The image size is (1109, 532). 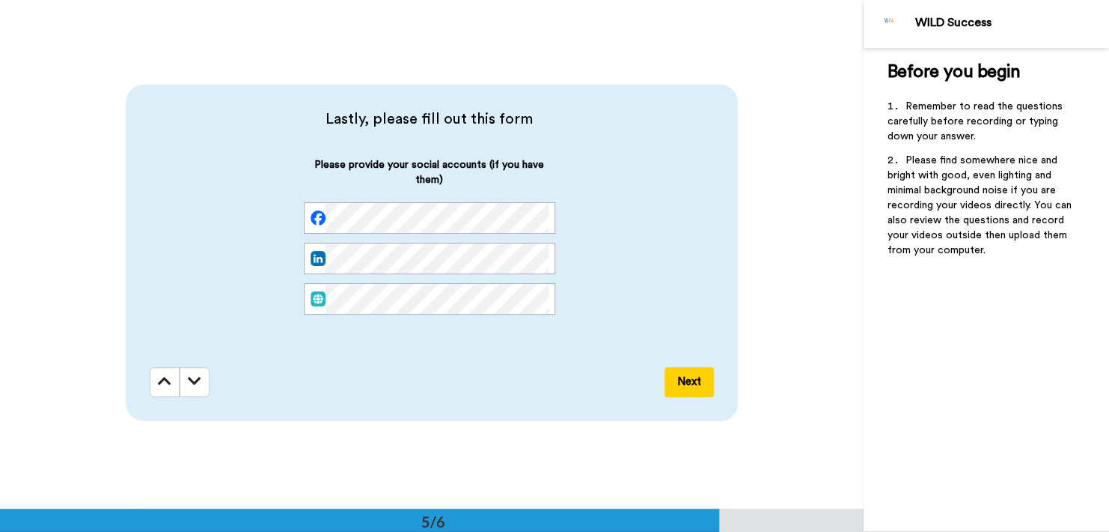 What do you see at coordinates (977, 121) in the screenshot?
I see `span: Remember to read the questions carefully before recording or typing down your answer.` at bounding box center [977, 121].